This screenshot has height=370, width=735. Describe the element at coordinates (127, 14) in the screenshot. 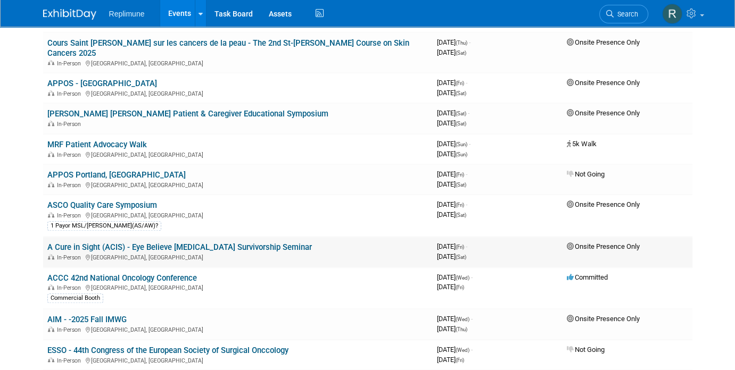

I see `span: Replimune` at that location.